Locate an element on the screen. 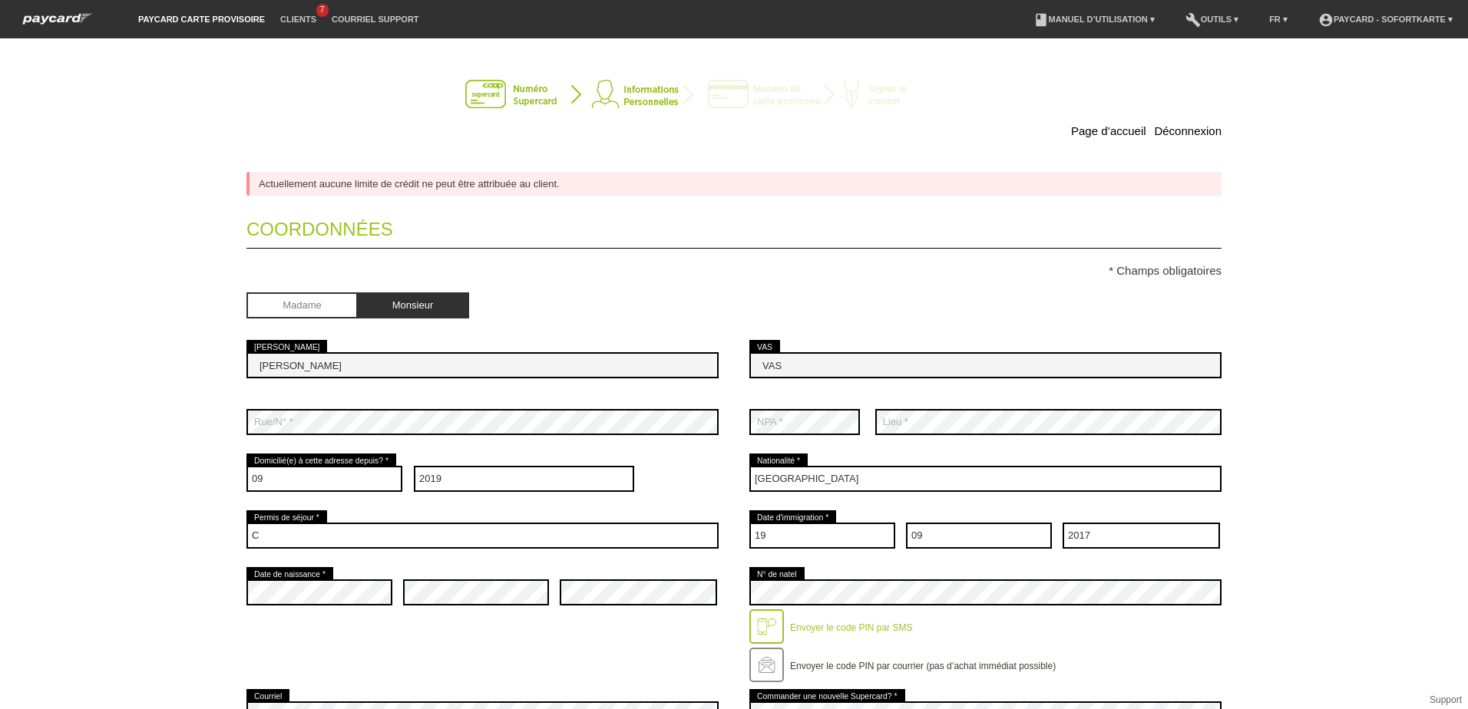  label: Envoyer le code PIN par courrier (pas d’achat immédiat possible) is located at coordinates (923, 666).